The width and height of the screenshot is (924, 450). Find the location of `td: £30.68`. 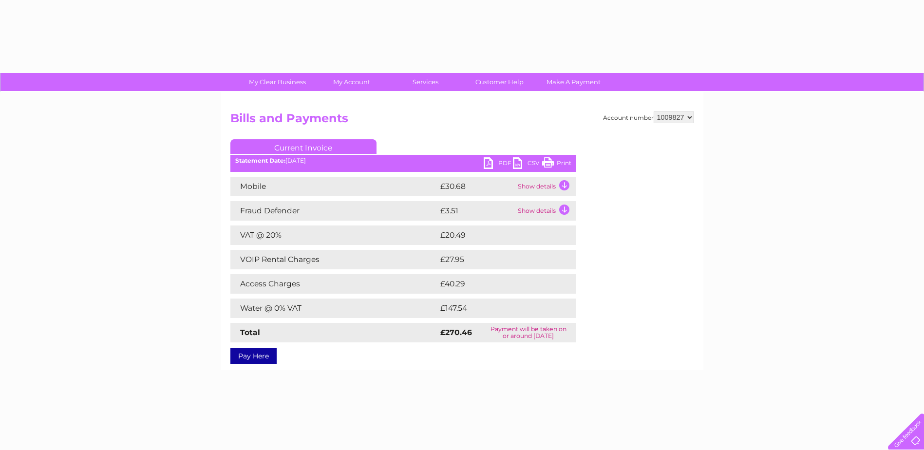

td: £30.68 is located at coordinates (476, 187).